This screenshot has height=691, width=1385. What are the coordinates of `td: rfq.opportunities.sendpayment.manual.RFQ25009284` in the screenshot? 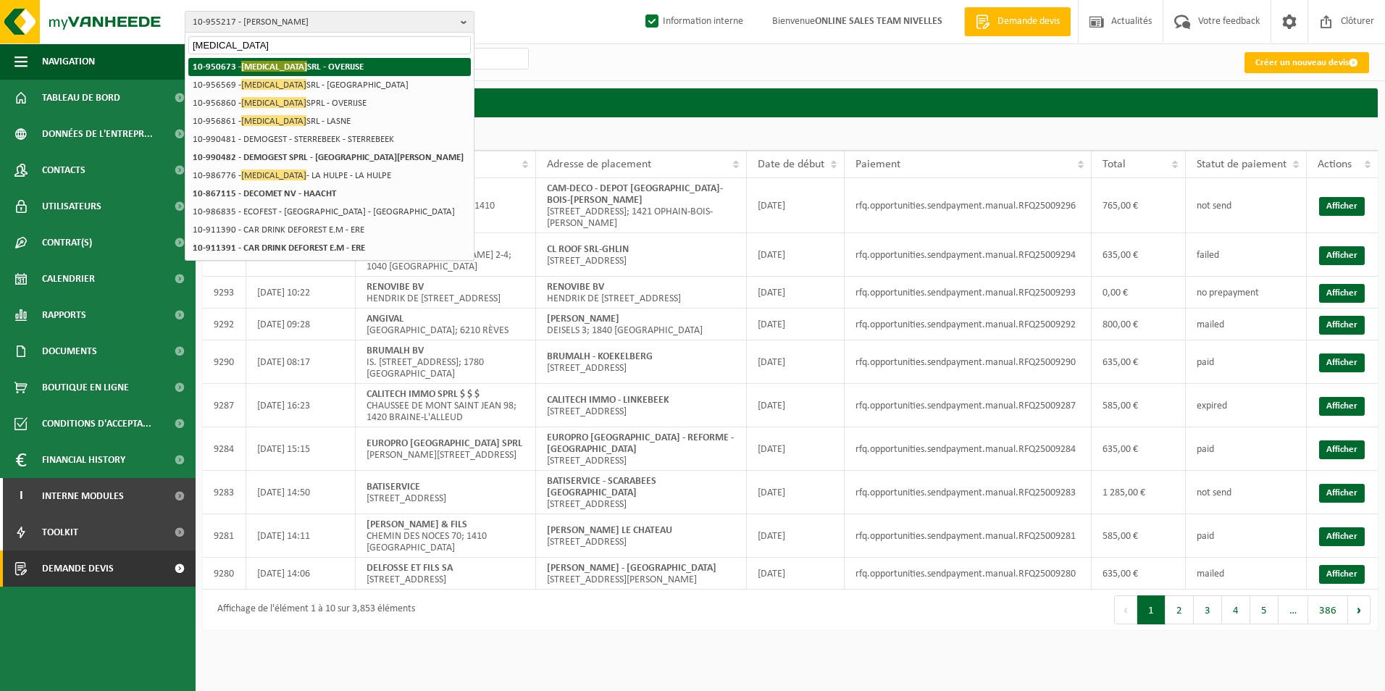 It's located at (968, 449).